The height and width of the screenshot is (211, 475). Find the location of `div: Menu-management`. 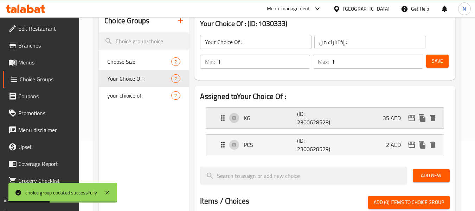

div: Menu-management is located at coordinates (289, 9).